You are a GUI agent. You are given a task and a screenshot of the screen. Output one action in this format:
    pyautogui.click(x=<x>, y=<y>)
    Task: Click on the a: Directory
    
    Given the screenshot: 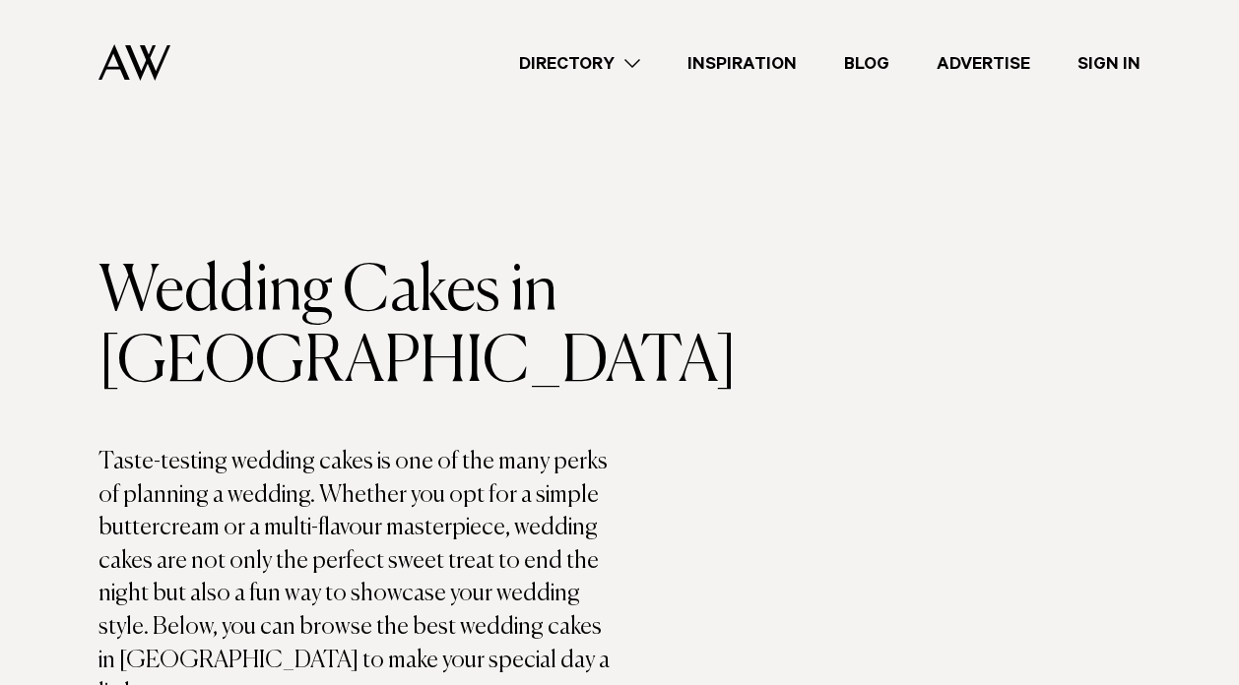 What is the action you would take?
    pyautogui.click(x=579, y=63)
    